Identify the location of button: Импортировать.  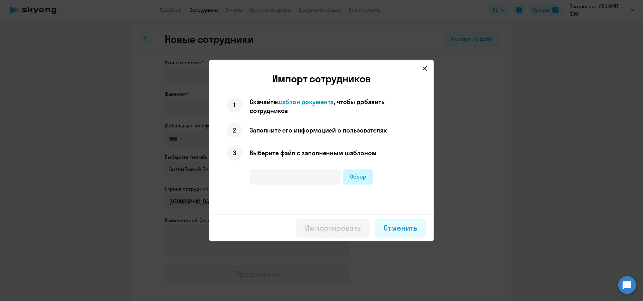
(333, 228).